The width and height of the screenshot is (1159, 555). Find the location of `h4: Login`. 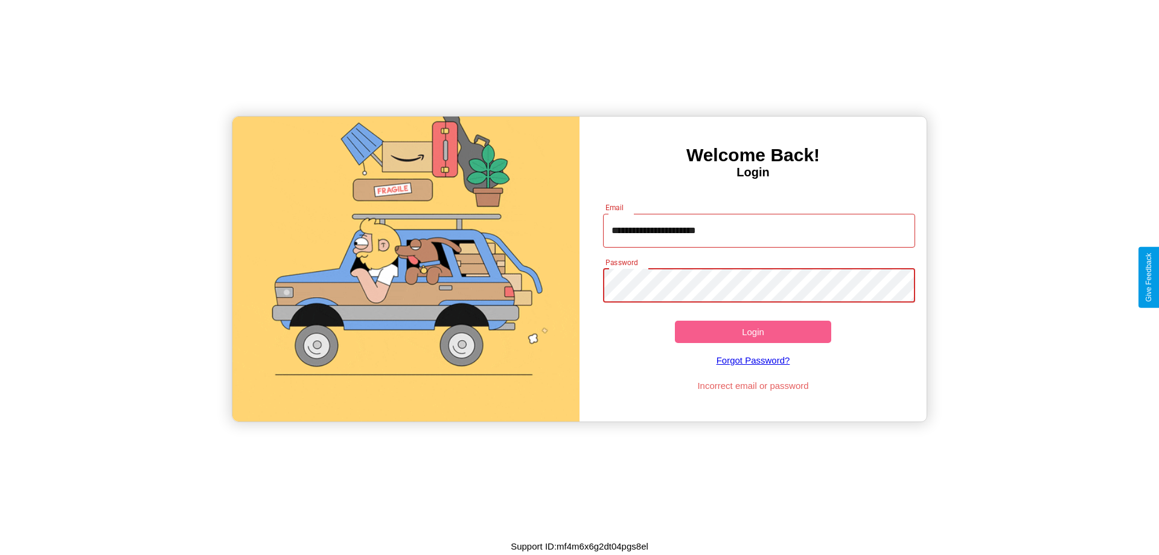

h4: Login is located at coordinates (753, 172).